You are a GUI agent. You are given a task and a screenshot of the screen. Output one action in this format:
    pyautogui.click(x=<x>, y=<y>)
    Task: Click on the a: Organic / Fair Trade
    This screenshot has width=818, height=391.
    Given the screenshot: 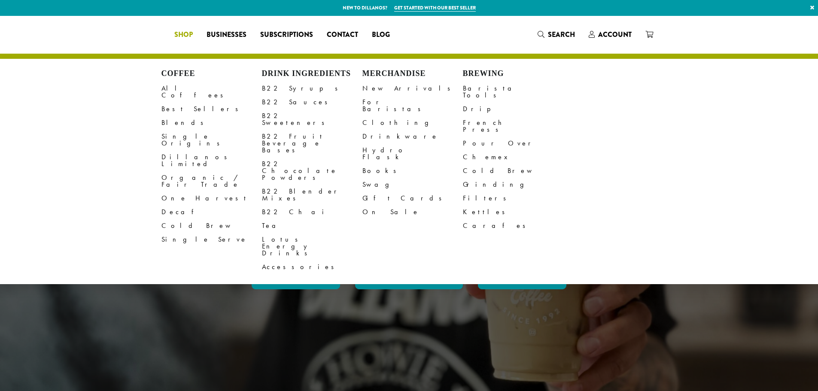 What is the action you would take?
    pyautogui.click(x=212, y=181)
    